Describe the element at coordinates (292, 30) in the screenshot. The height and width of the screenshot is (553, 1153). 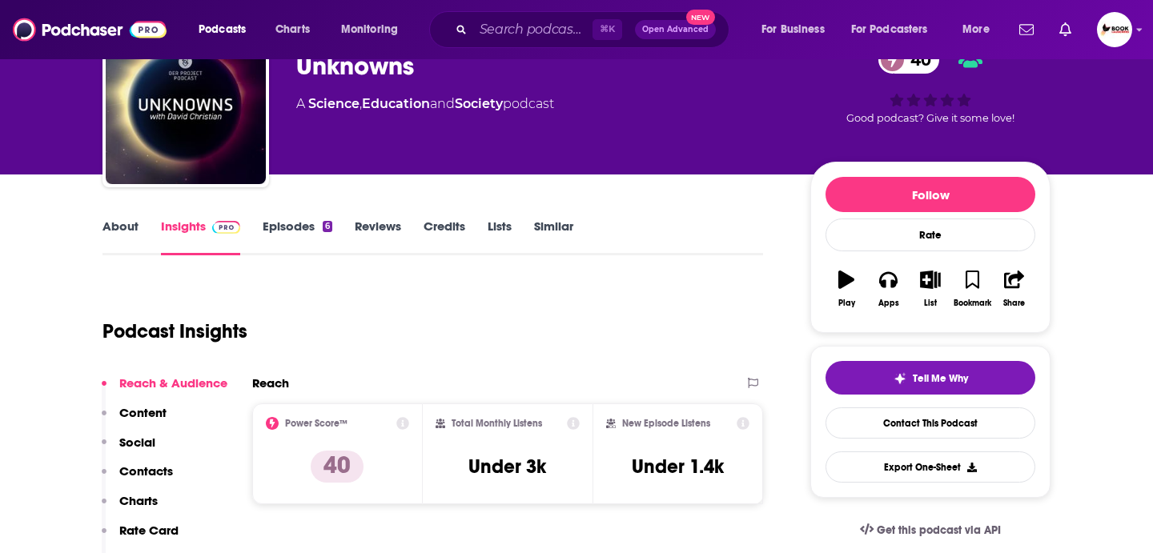
I see `span: Charts` at that location.